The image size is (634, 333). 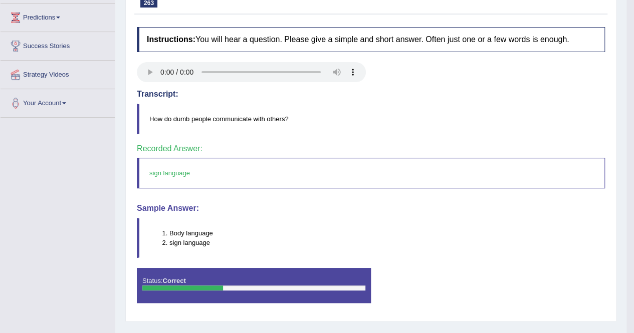 I want to click on a: Success Stories, so click(x=58, y=45).